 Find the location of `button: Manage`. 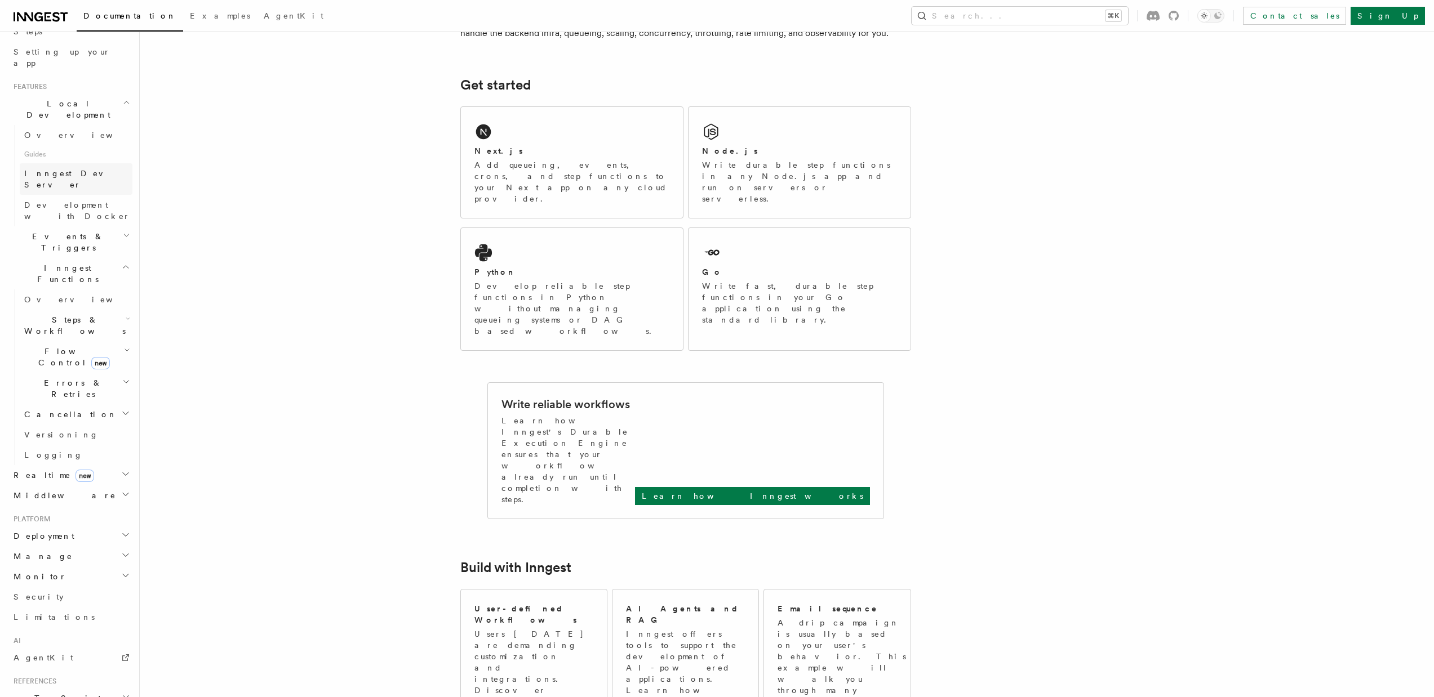

button: Manage is located at coordinates (70, 557).